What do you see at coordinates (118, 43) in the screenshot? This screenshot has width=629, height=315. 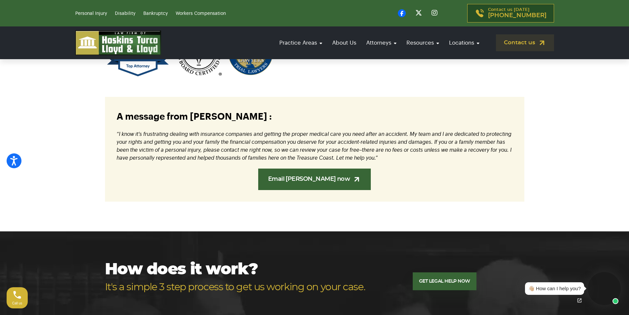 I see `img: logo` at bounding box center [118, 43].